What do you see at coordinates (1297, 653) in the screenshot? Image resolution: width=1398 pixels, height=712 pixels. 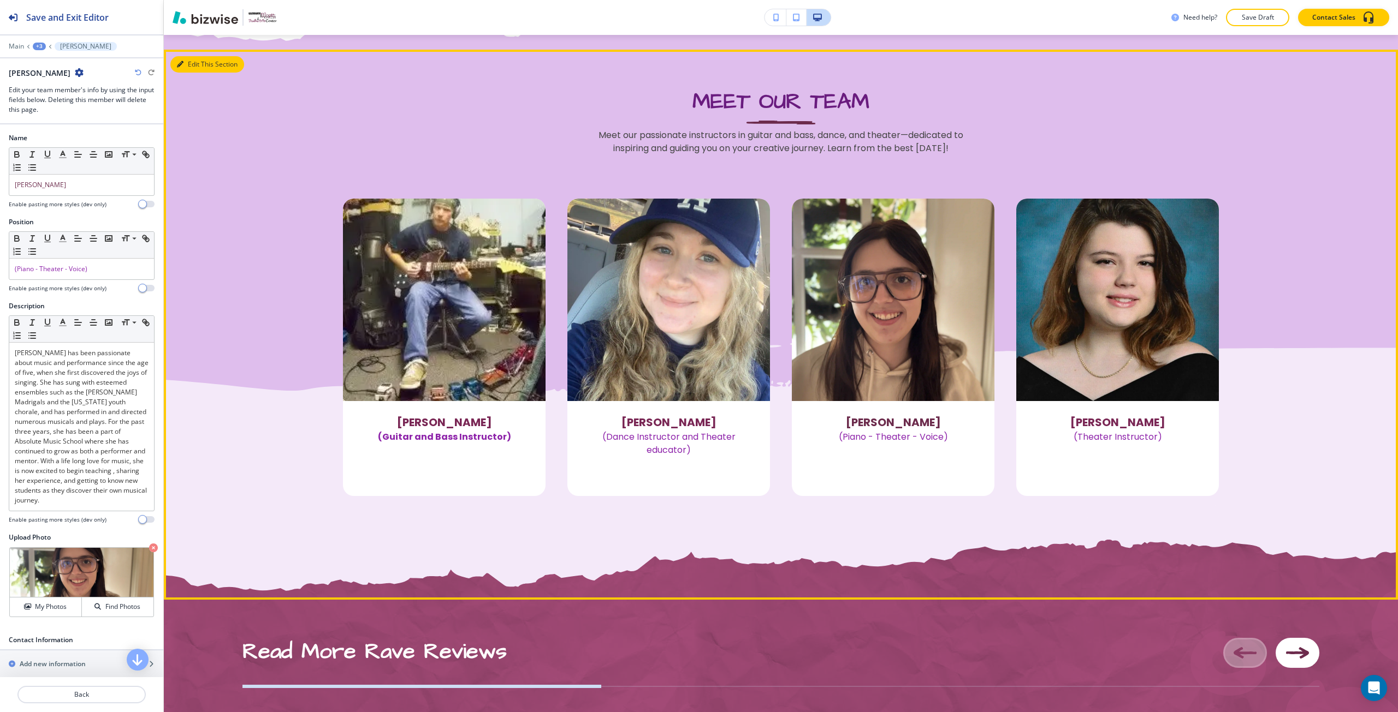 I see `button: Next Image` at bounding box center [1297, 653].